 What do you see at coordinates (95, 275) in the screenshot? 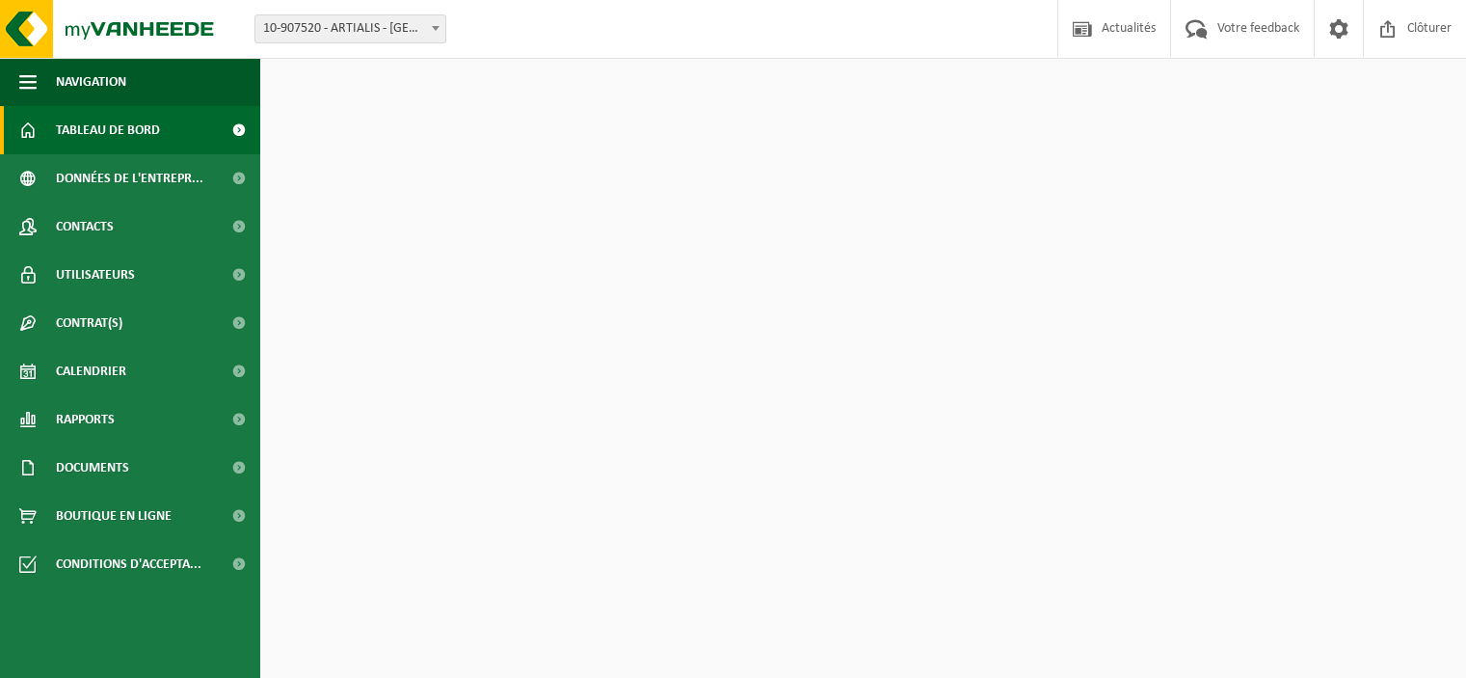
I see `span: Utilisateurs` at bounding box center [95, 275].